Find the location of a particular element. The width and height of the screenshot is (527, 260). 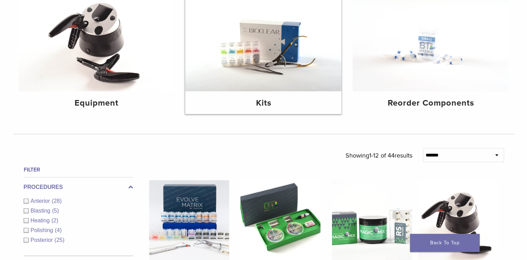

h4: Kits is located at coordinates (263, 103).